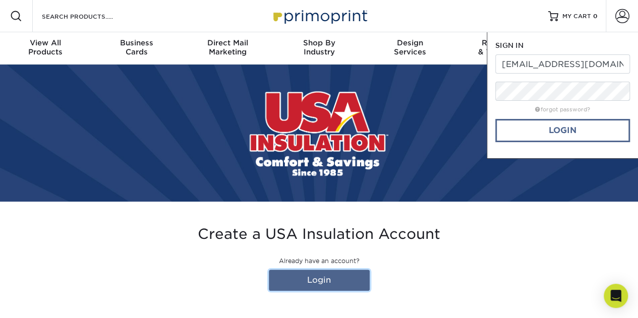  Describe the element at coordinates (319, 133) in the screenshot. I see `img: USA Insulation` at that location.